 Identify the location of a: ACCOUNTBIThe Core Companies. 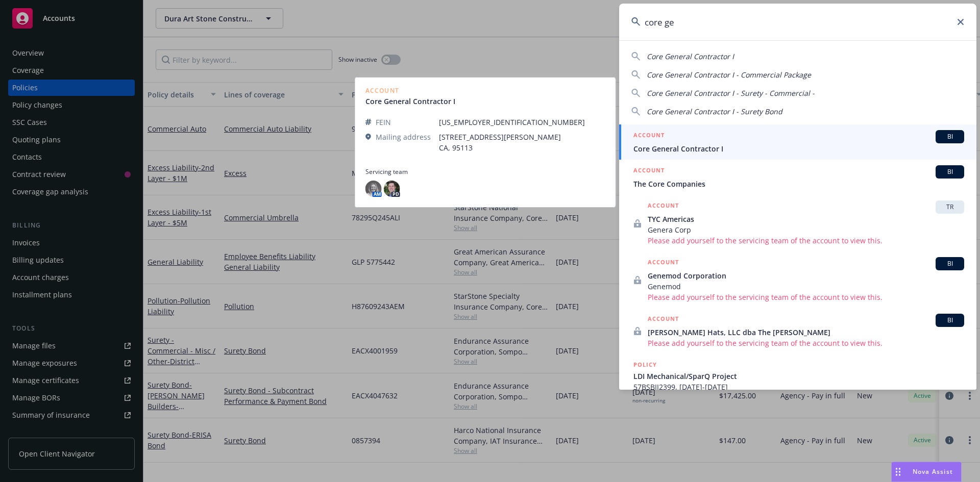
(798, 177).